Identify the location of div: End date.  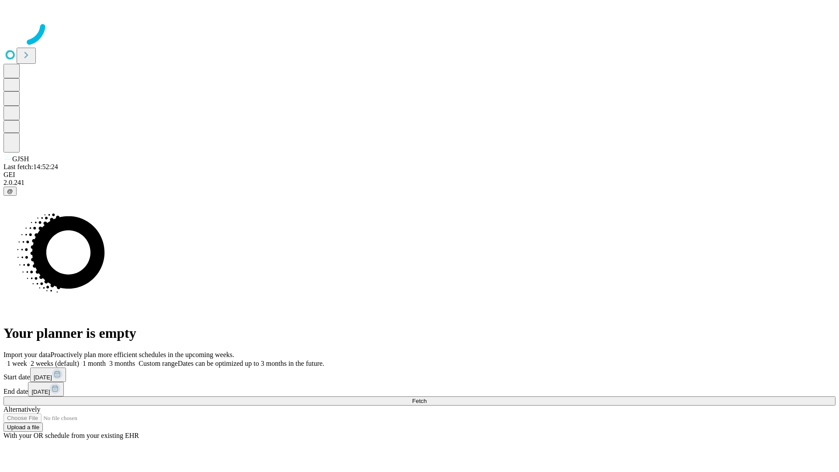
(420, 389).